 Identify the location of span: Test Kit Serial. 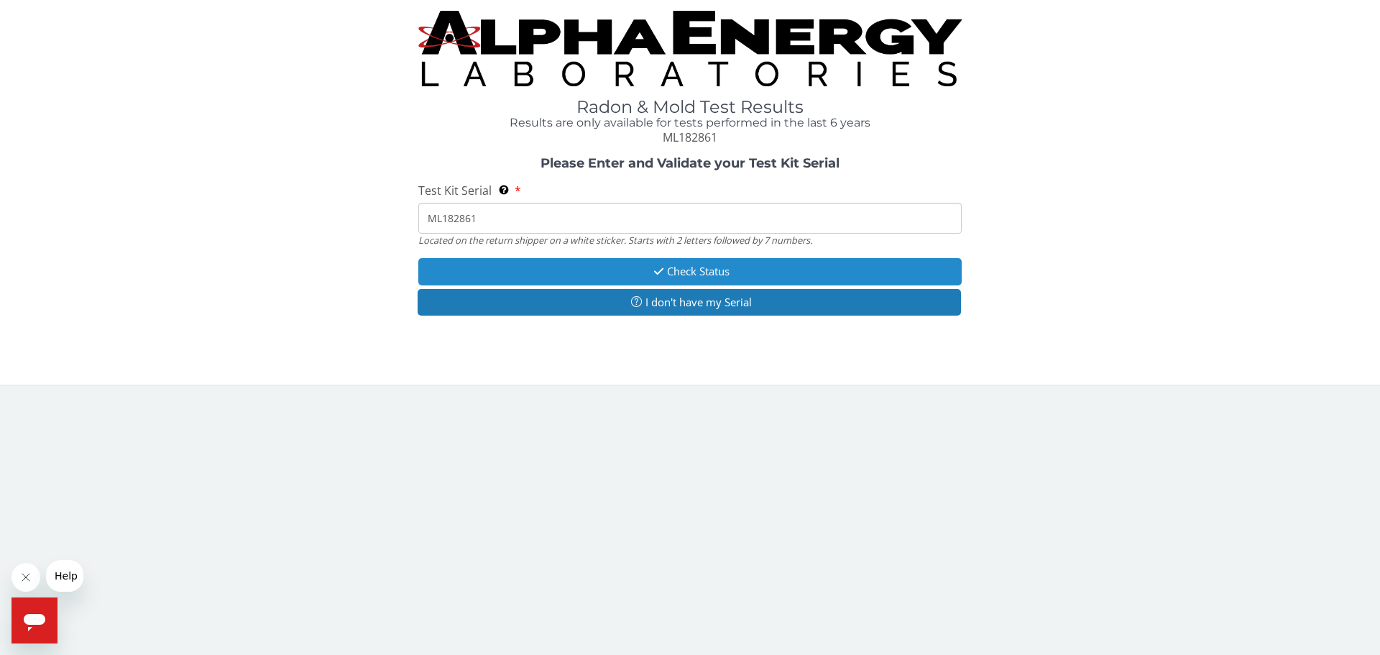
(455, 191).